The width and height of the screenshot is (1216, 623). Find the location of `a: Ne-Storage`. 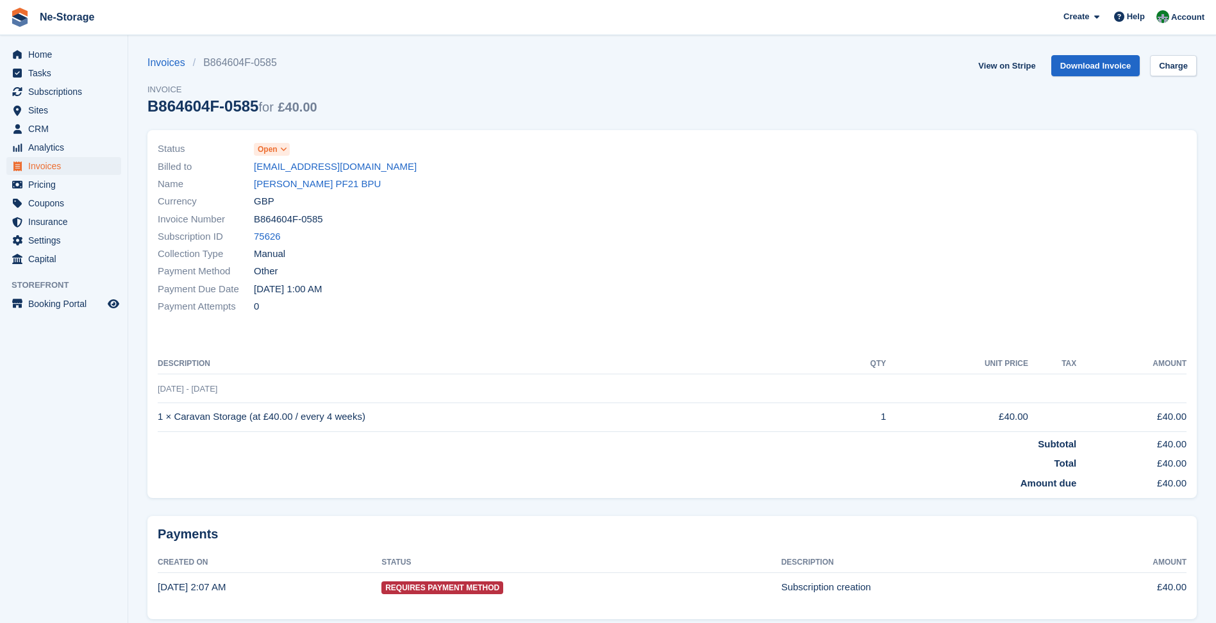

a: Ne-Storage is located at coordinates (67, 17).